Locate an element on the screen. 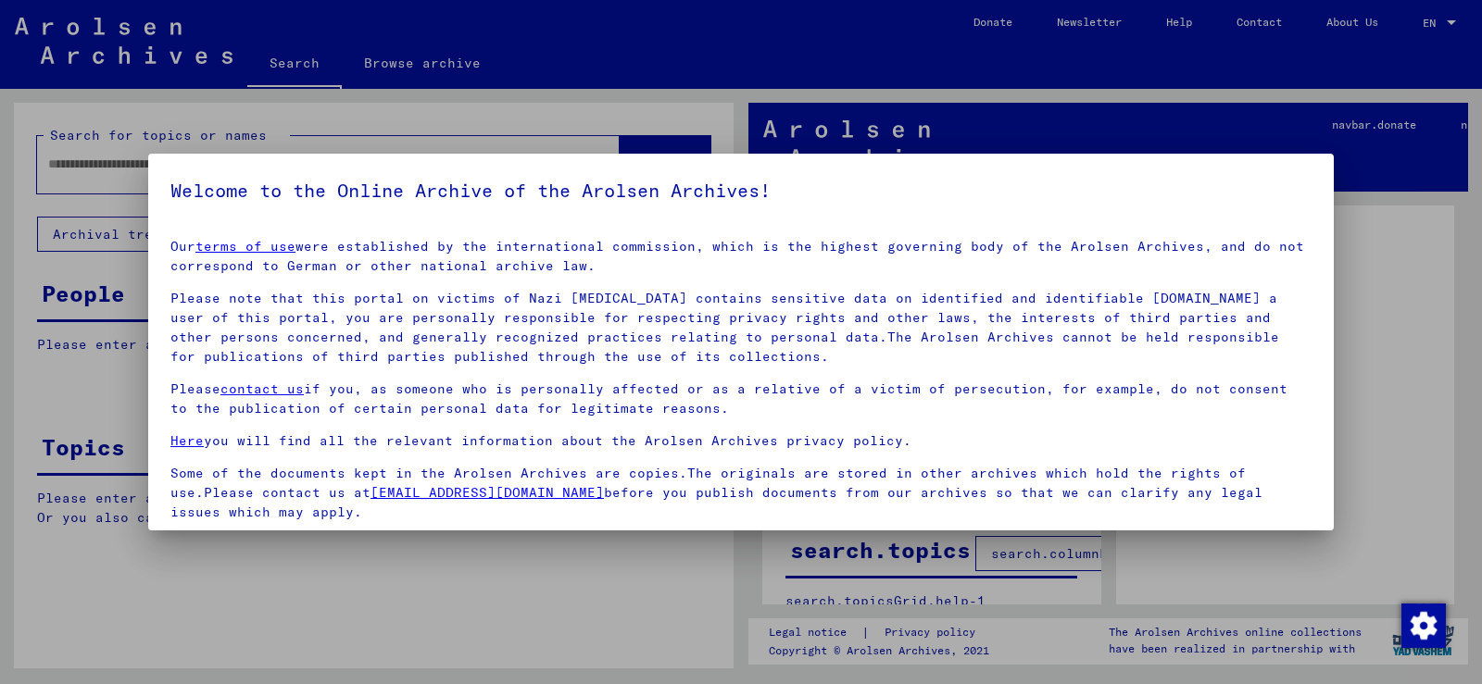  a: contact us is located at coordinates (262, 389).